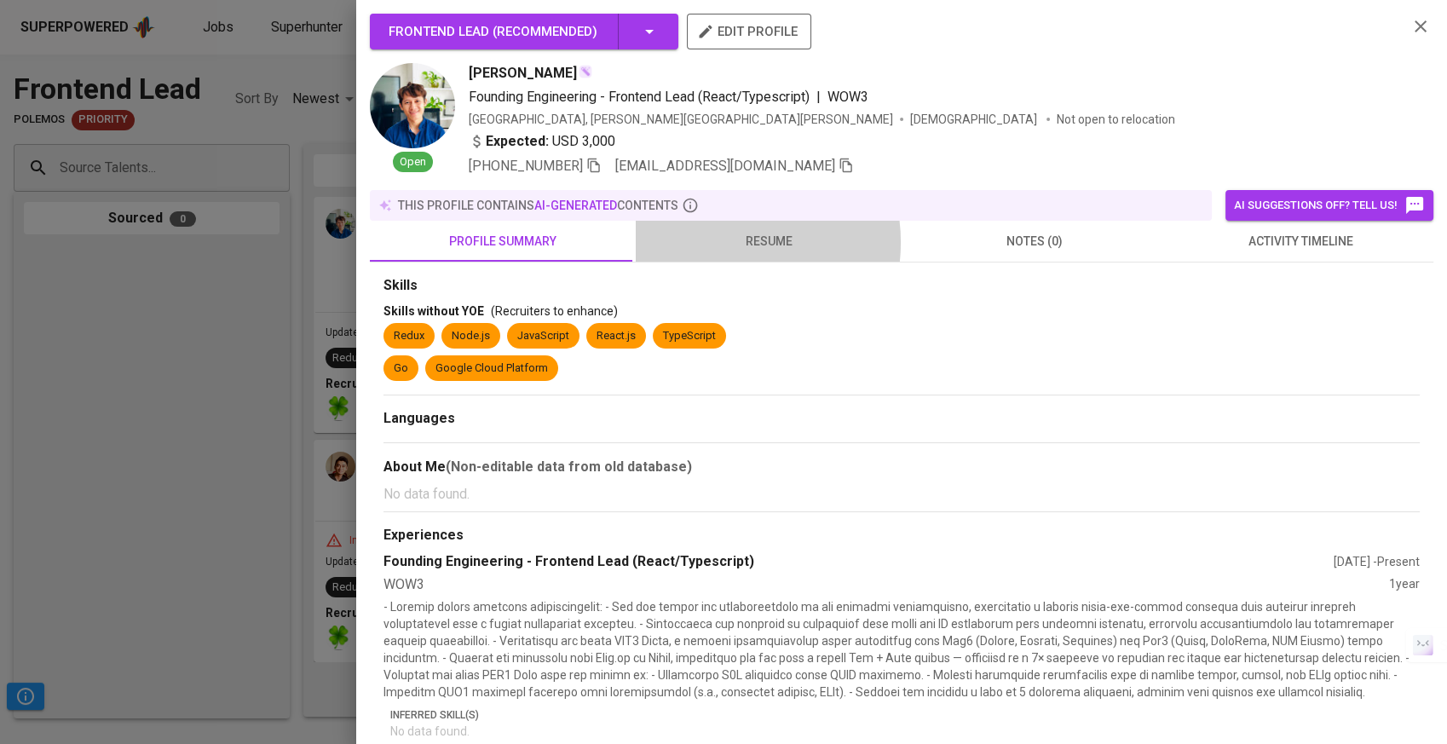 The height and width of the screenshot is (744, 1447). I want to click on button: AI suggestions off? Tell us!, so click(1330, 205).